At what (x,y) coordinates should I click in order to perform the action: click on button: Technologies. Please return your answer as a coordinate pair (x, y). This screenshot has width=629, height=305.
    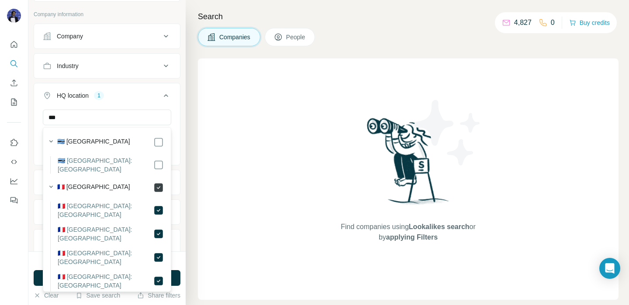
    Looking at the image, I should click on (107, 242).